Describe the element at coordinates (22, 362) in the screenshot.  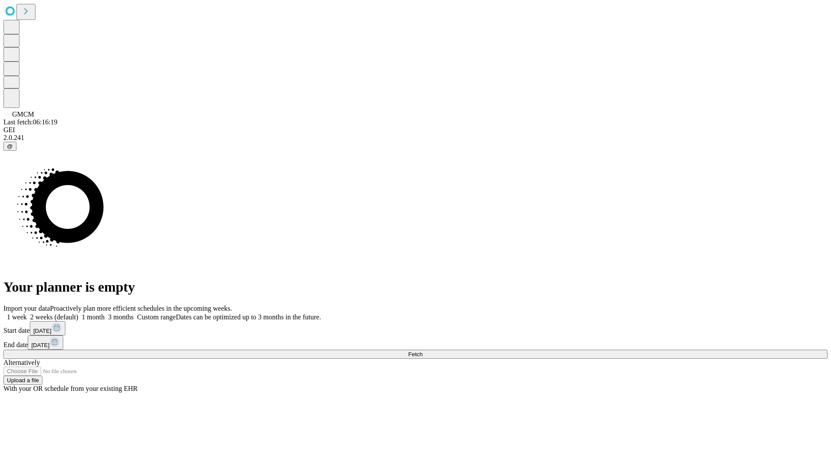
I see `span: Alternatively` at that location.